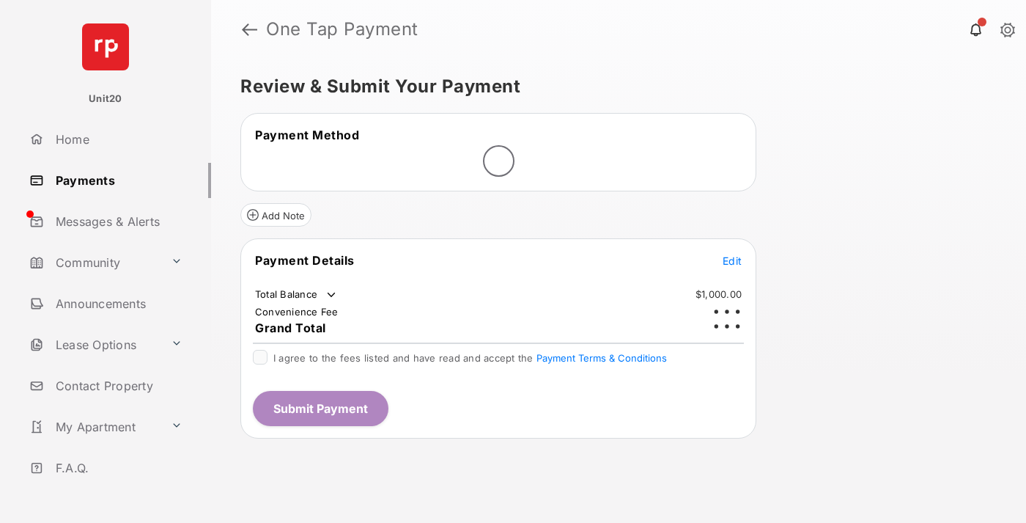 This screenshot has width=1026, height=523. What do you see at coordinates (94, 262) in the screenshot?
I see `a: Community` at bounding box center [94, 262].